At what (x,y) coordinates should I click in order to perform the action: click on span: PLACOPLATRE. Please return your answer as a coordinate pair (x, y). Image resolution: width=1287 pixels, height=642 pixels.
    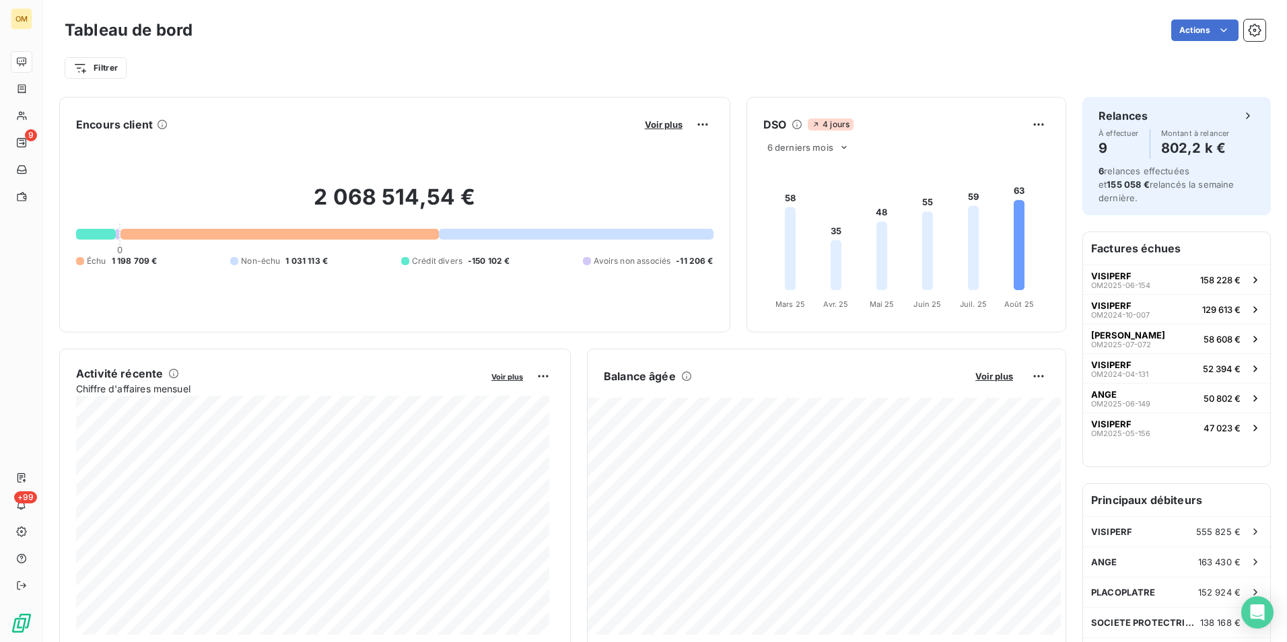
    Looking at the image, I should click on (1123, 592).